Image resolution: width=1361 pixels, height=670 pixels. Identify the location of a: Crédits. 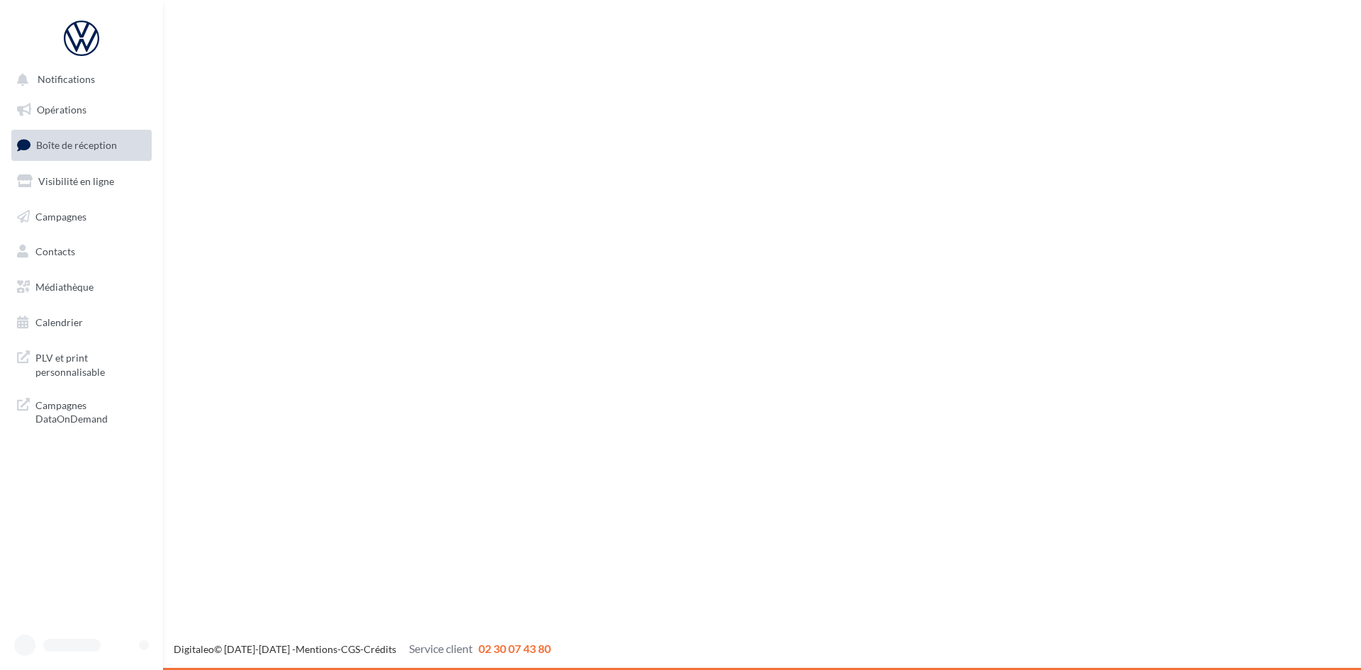
(380, 649).